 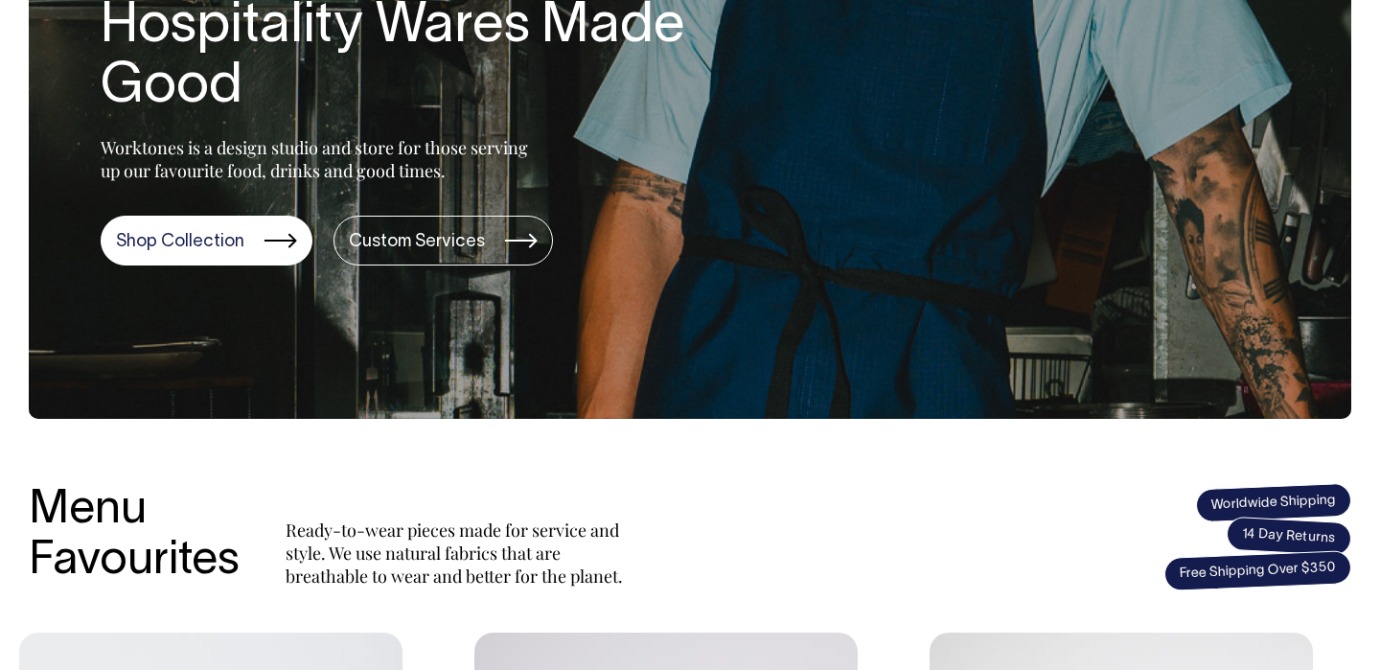 What do you see at coordinates (318, 159) in the screenshot?
I see `p: Worktones is a design studio and store for those serving up our favourite food, drinks and good t...` at bounding box center [318, 159].